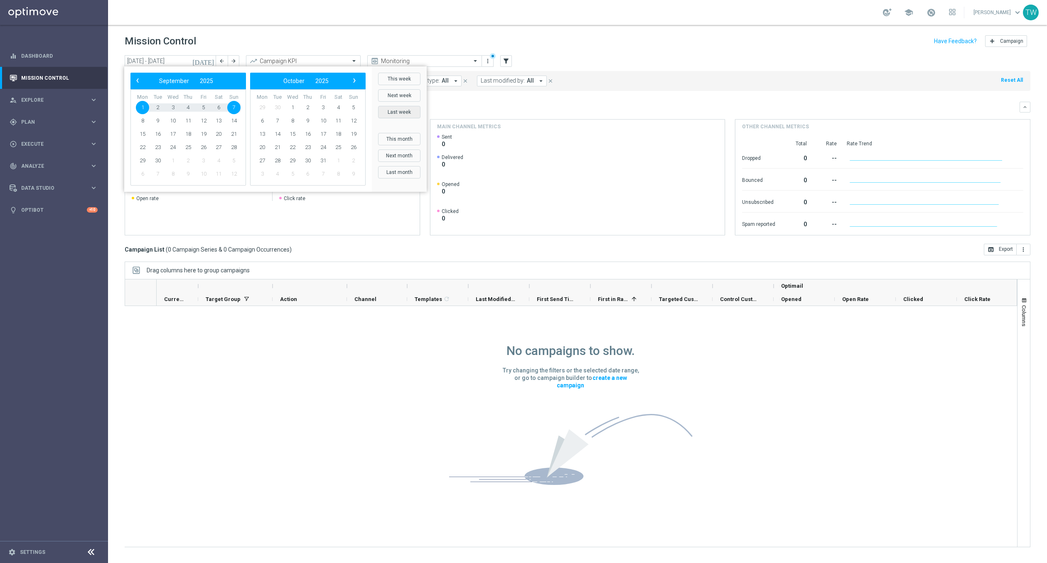 The height and width of the screenshot is (563, 1047). Describe the element at coordinates (32, 552) in the screenshot. I see `a: Settings` at that location.